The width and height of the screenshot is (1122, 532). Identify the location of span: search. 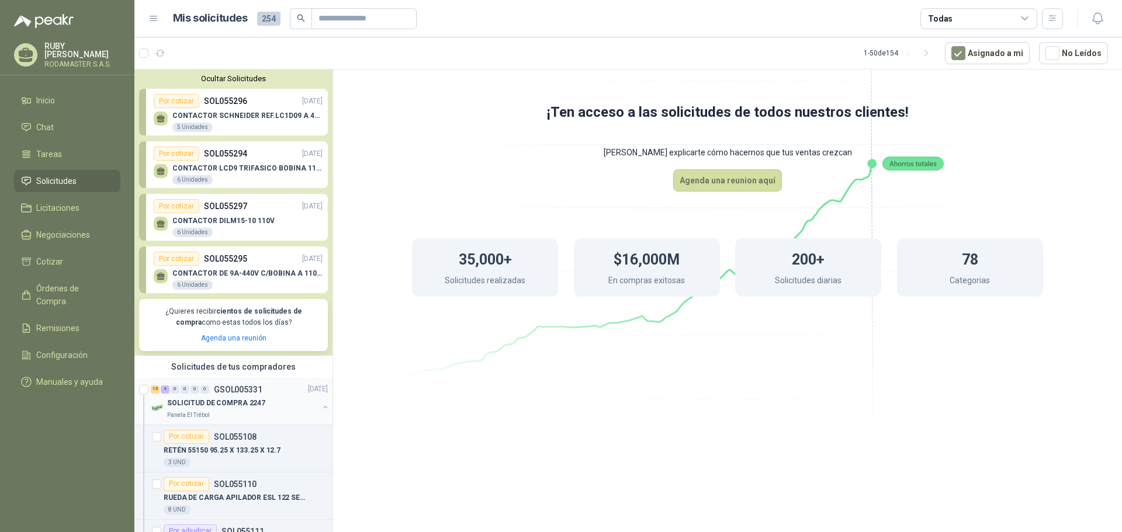
(301, 18).